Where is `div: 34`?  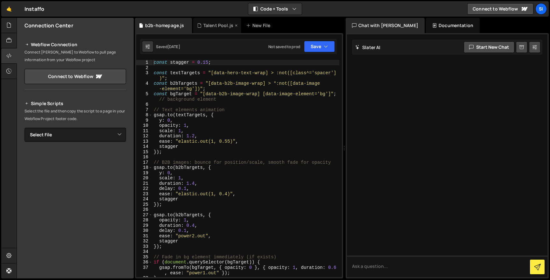 div: 34 is located at coordinates (144, 251).